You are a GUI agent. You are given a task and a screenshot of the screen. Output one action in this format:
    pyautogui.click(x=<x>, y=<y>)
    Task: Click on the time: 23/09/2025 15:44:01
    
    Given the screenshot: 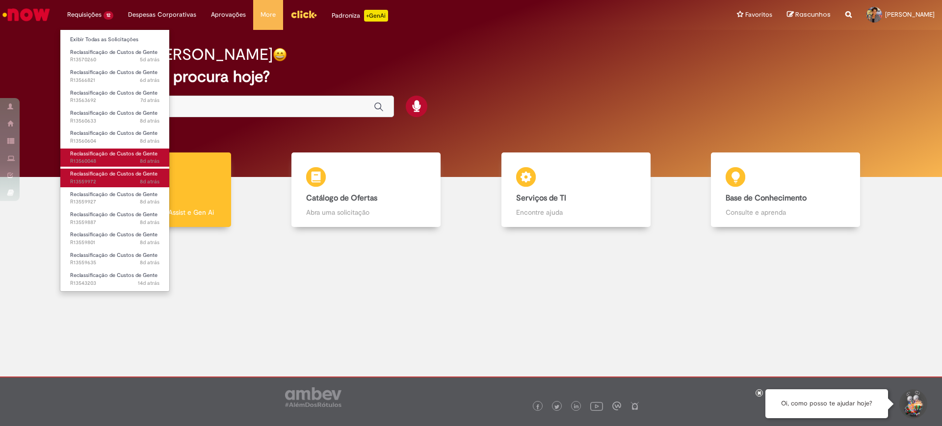 What is the action you would take?
    pyautogui.click(x=150, y=202)
    